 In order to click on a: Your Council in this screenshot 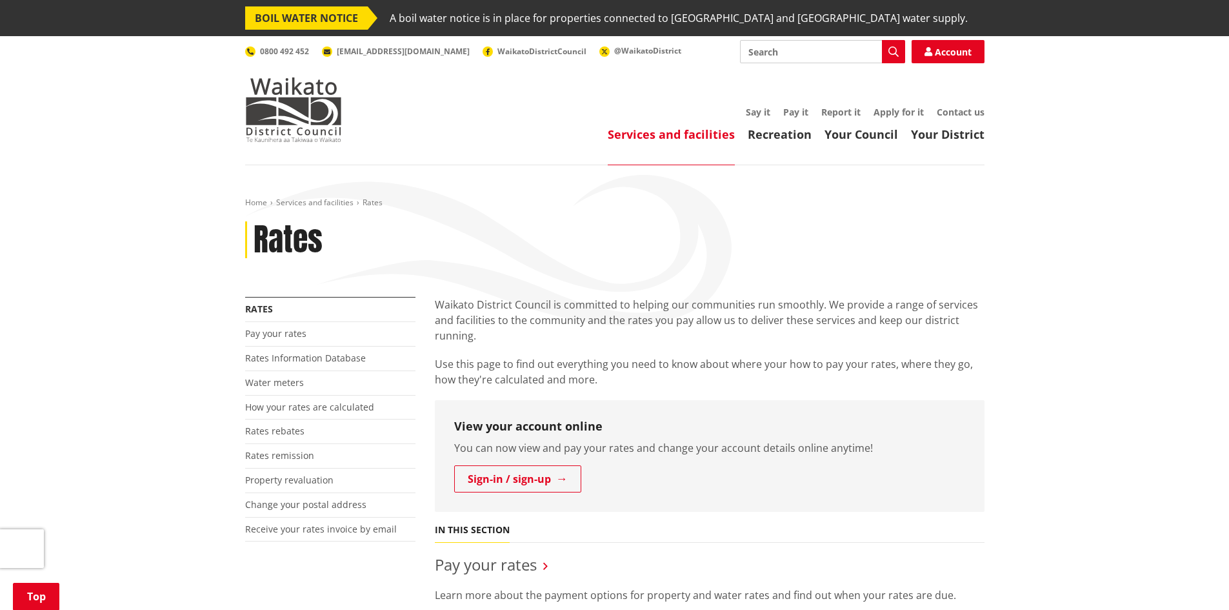, I will do `click(861, 134)`.